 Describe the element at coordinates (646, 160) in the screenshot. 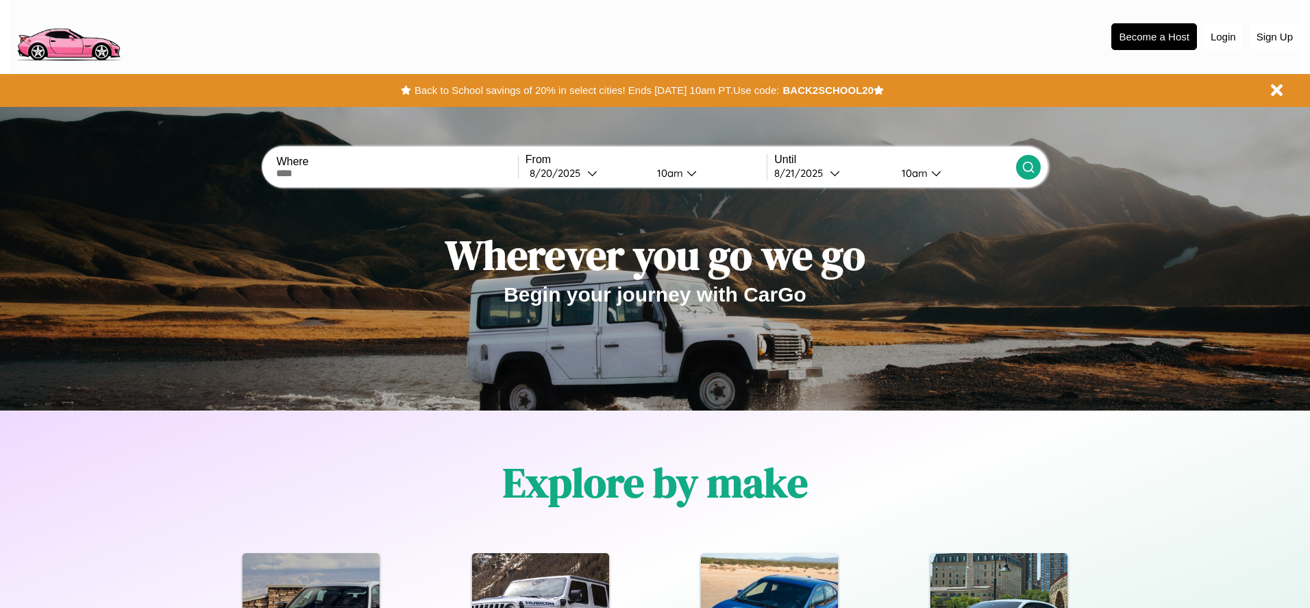

I see `label: From` at that location.